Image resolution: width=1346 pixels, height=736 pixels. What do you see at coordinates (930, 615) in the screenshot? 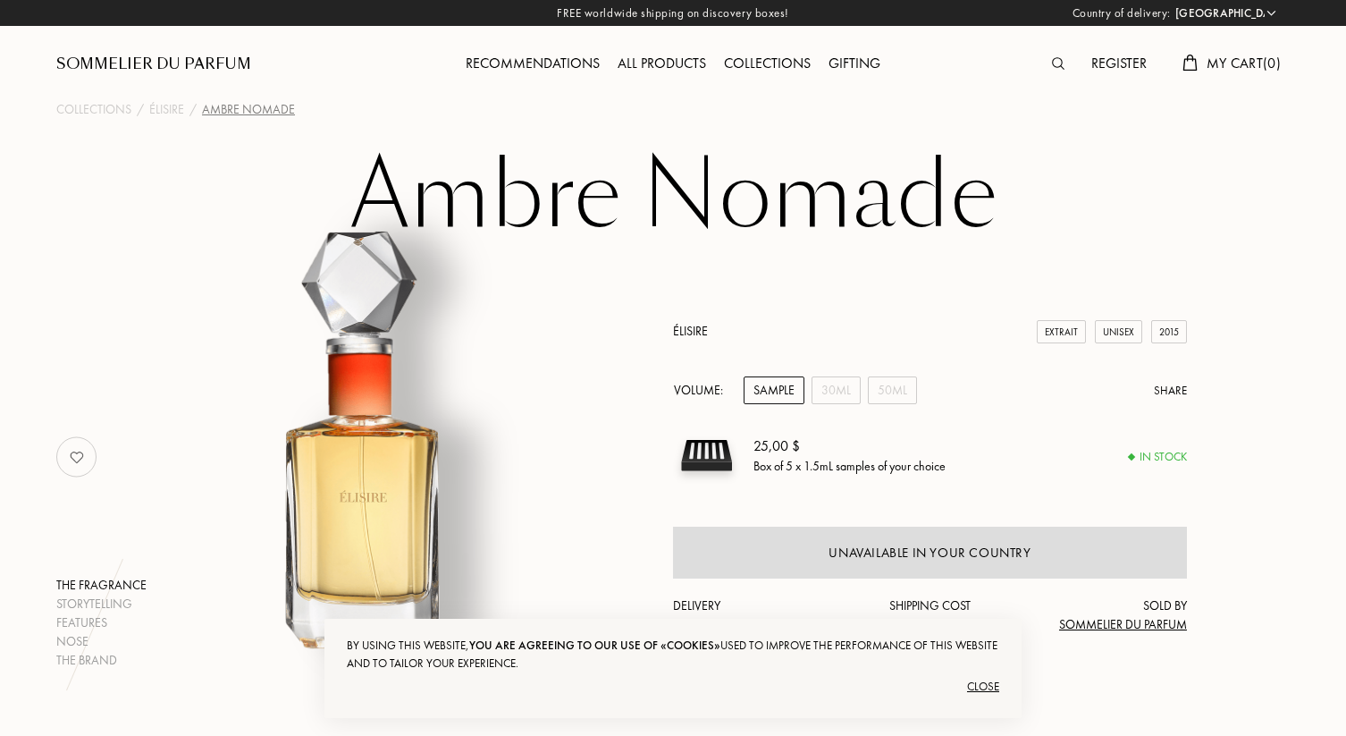
I see `div: Shipping cost` at bounding box center [930, 615].